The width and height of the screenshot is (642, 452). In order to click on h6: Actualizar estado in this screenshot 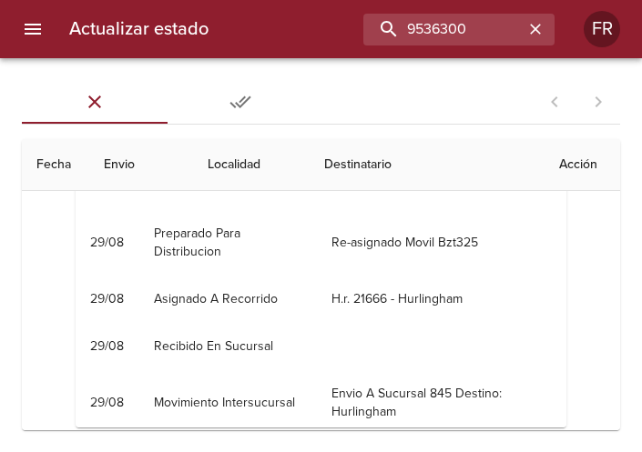, I will do `click(138, 29)`.